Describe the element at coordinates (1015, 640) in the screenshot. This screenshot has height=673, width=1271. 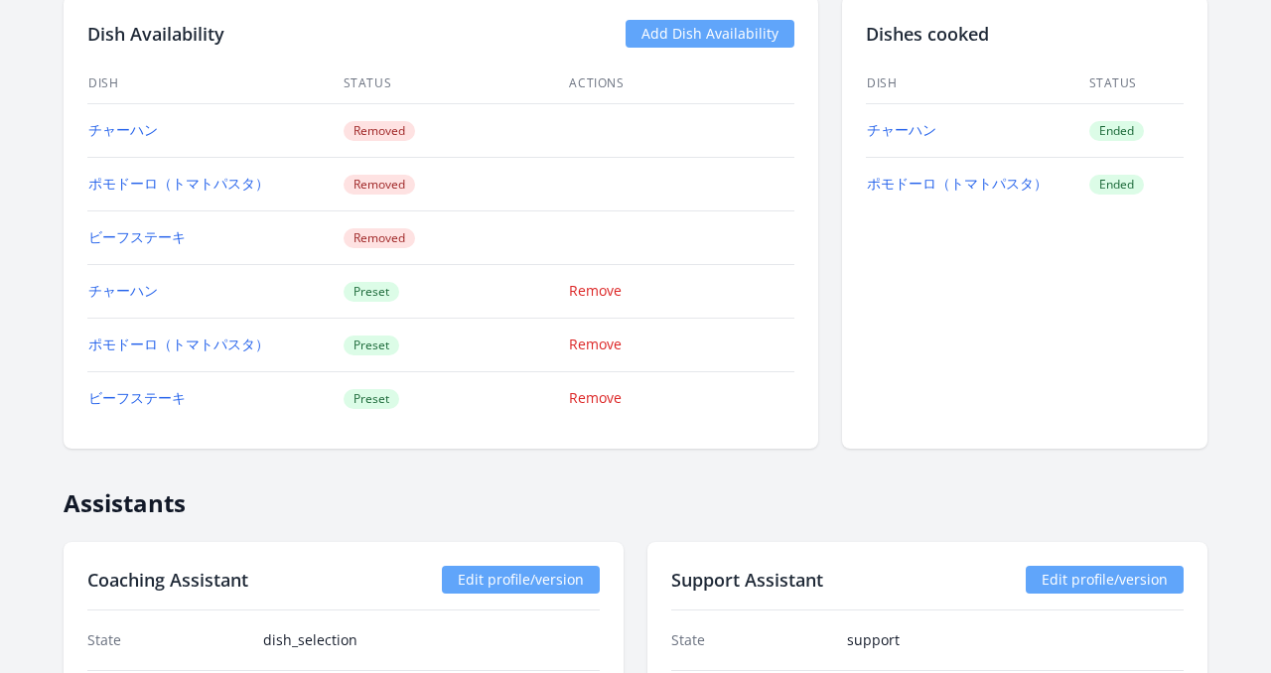
I see `dd: support` at that location.